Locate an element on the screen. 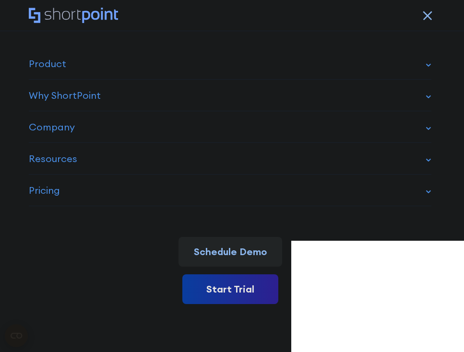 The height and width of the screenshot is (352, 464). a: Home is located at coordinates (73, 16).